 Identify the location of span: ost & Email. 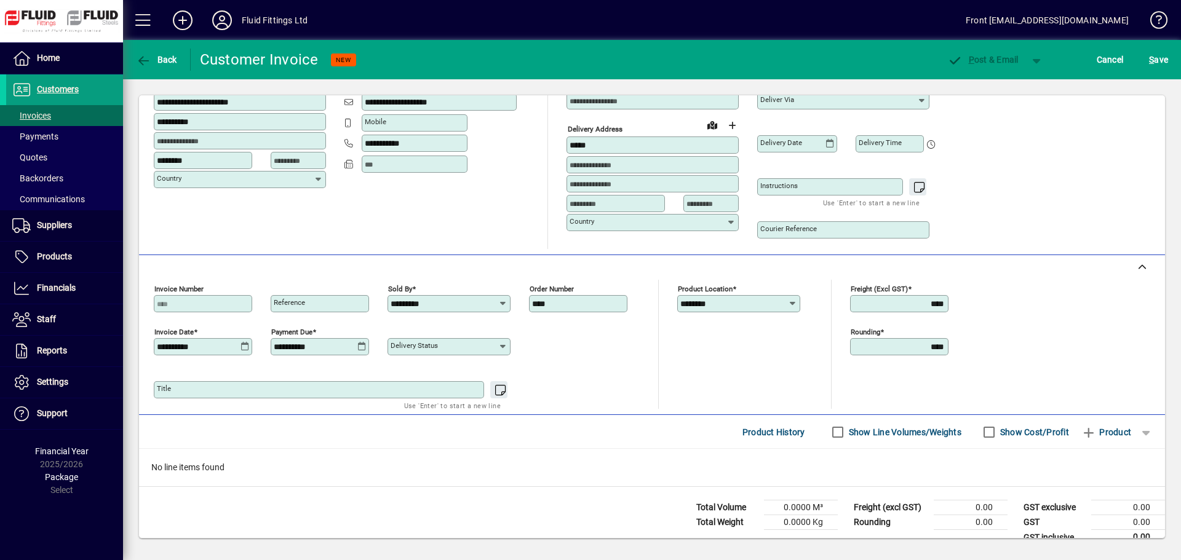
(983, 60).